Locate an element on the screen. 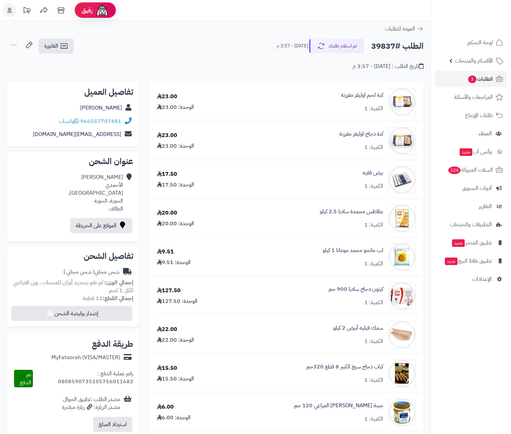  a: كباب دجاج سيخ الكبير 8 قطع 320جم is located at coordinates (345, 366).